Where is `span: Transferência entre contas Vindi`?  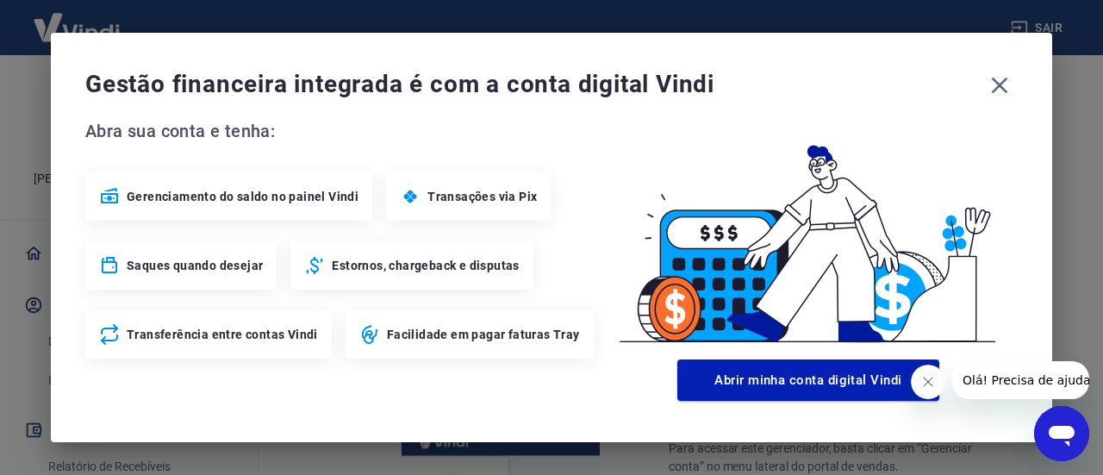 span: Transferência entre contas Vindi is located at coordinates (222, 334).